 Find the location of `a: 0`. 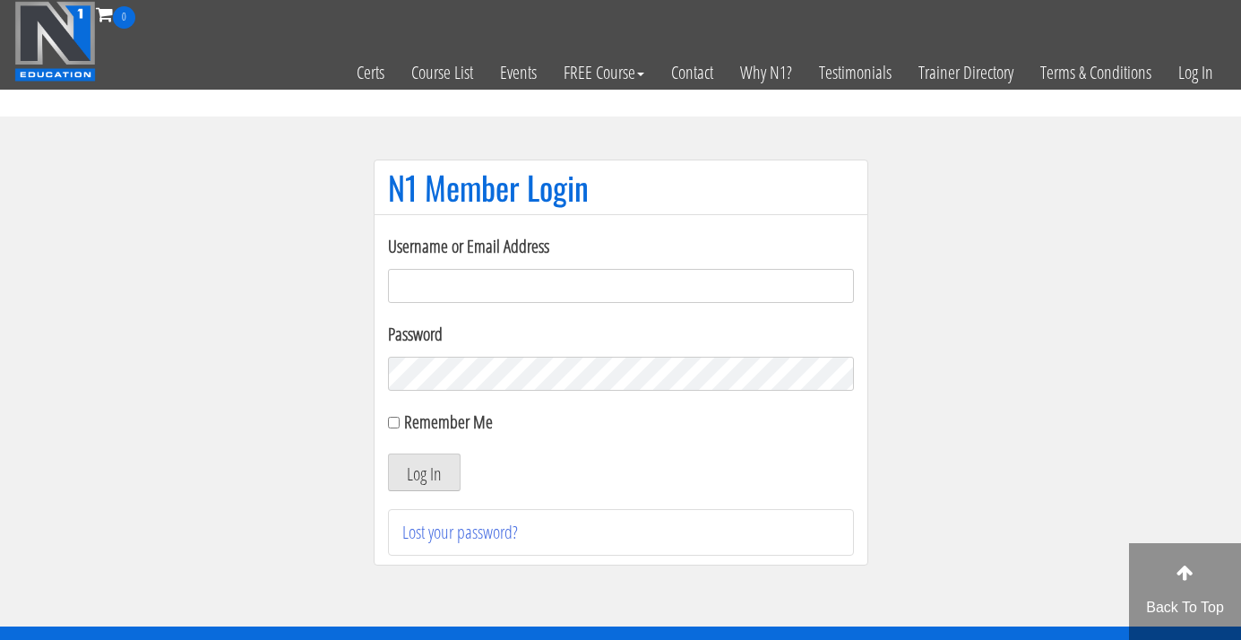

a: 0 is located at coordinates (116, 13).